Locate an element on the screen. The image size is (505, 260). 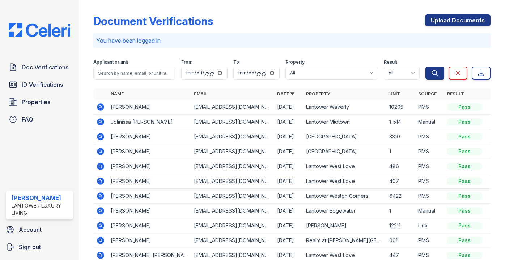
a: Source is located at coordinates (427, 94).